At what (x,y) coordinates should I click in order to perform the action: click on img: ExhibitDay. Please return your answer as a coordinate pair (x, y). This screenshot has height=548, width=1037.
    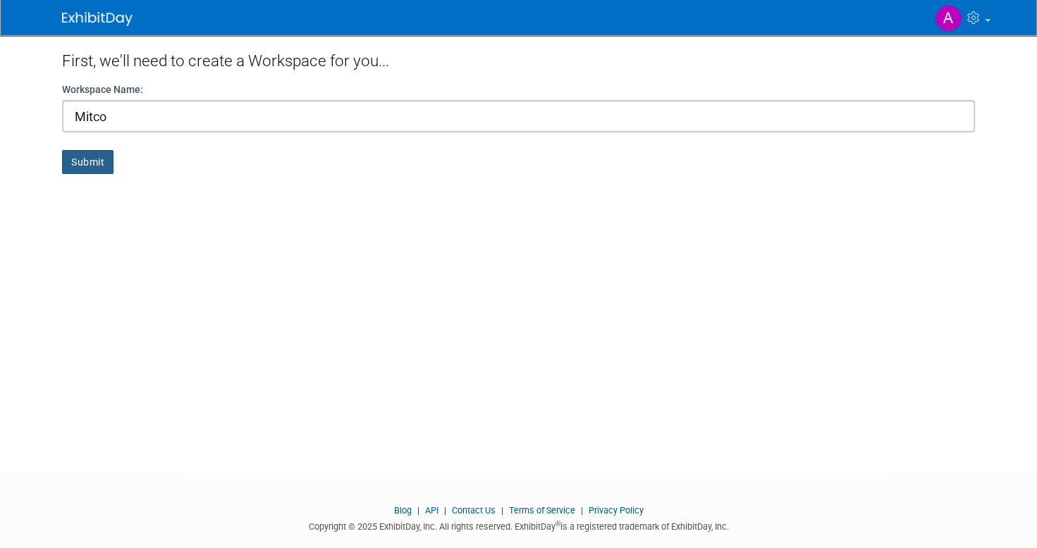
    Looking at the image, I should click on (97, 19).